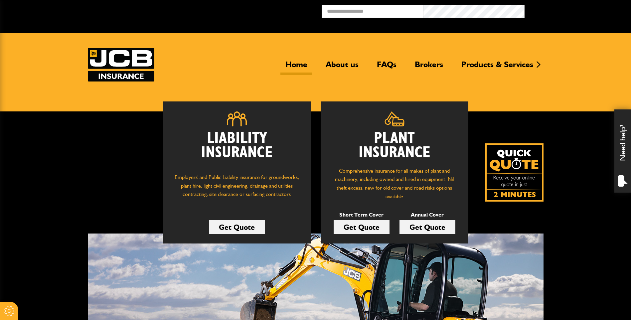 This screenshot has width=631, height=320. Describe the element at coordinates (297, 67) in the screenshot. I see `a: Home` at that location.